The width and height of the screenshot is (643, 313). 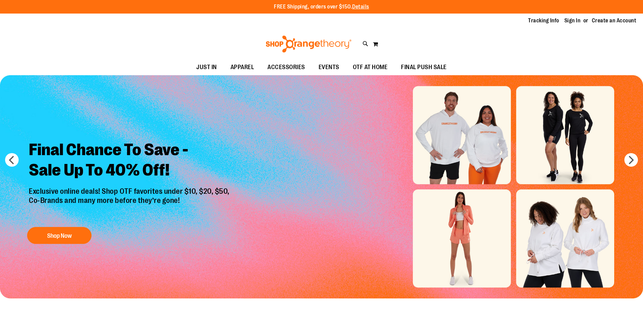 I want to click on a: Create an Account, so click(x=614, y=21).